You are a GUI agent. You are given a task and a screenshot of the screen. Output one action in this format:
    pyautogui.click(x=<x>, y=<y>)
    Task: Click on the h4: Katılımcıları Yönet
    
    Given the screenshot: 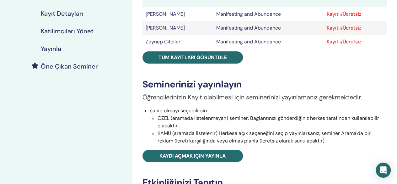 What is the action you would take?
    pyautogui.click(x=67, y=31)
    